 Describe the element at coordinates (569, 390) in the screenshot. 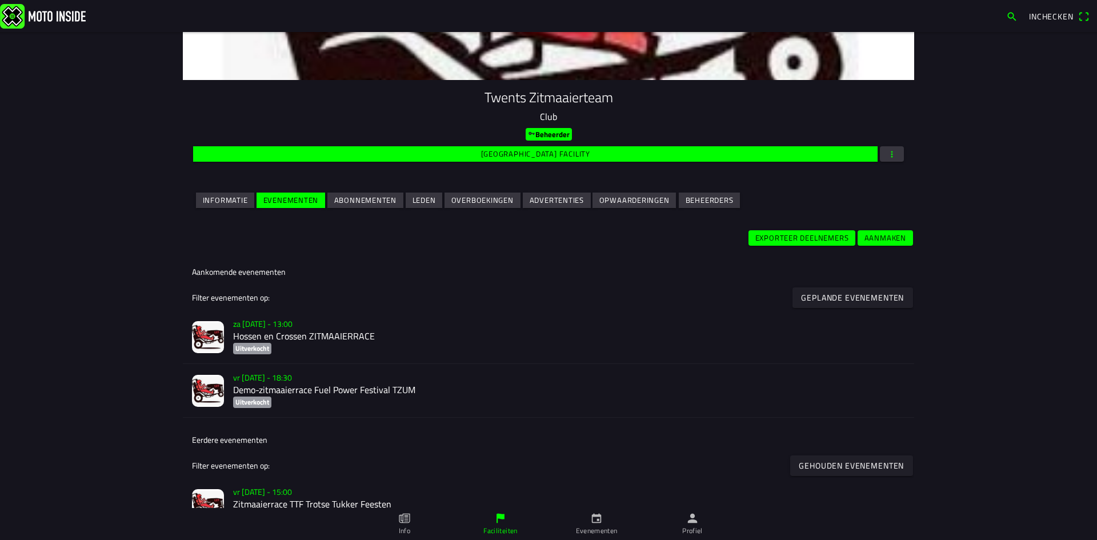

I see `h2: Demo-zitmaaierrace Fuel Power Festival TZUM` at that location.